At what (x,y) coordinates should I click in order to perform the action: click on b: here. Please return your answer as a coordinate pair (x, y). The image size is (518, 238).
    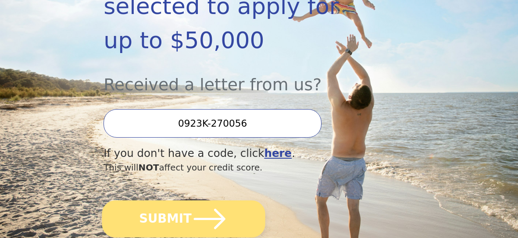
    Looking at the image, I should click on (278, 153).